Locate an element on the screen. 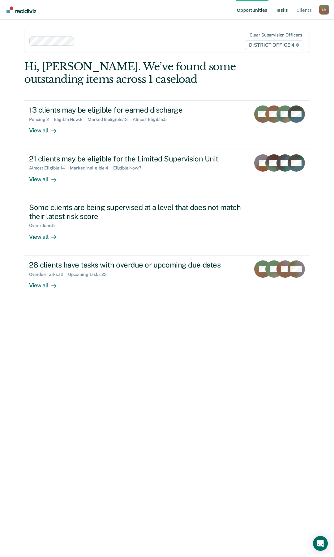 The image size is (334, 557). button: Profile dropdown button is located at coordinates (324, 10).